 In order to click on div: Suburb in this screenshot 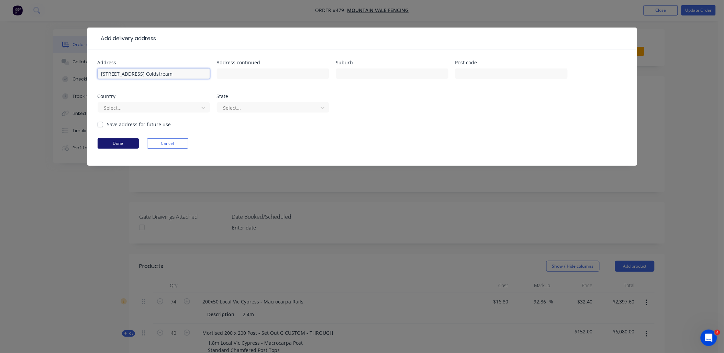, I will do `click(392, 63)`.